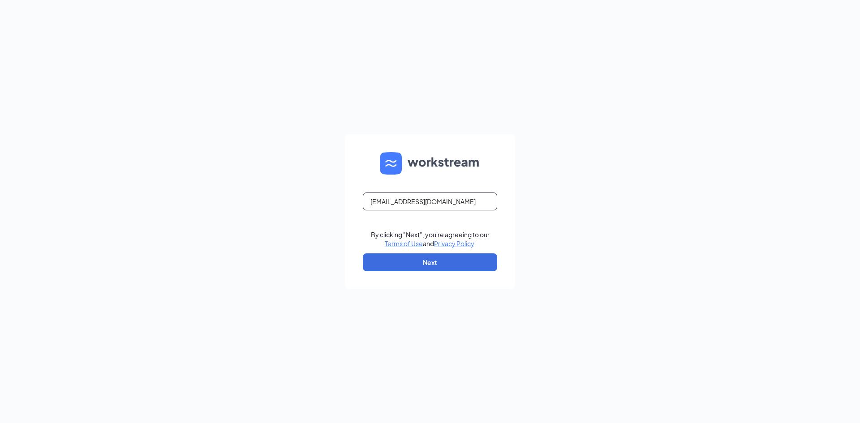  Describe the element at coordinates (454, 244) in the screenshot. I see `a: Privacy Policy` at that location.